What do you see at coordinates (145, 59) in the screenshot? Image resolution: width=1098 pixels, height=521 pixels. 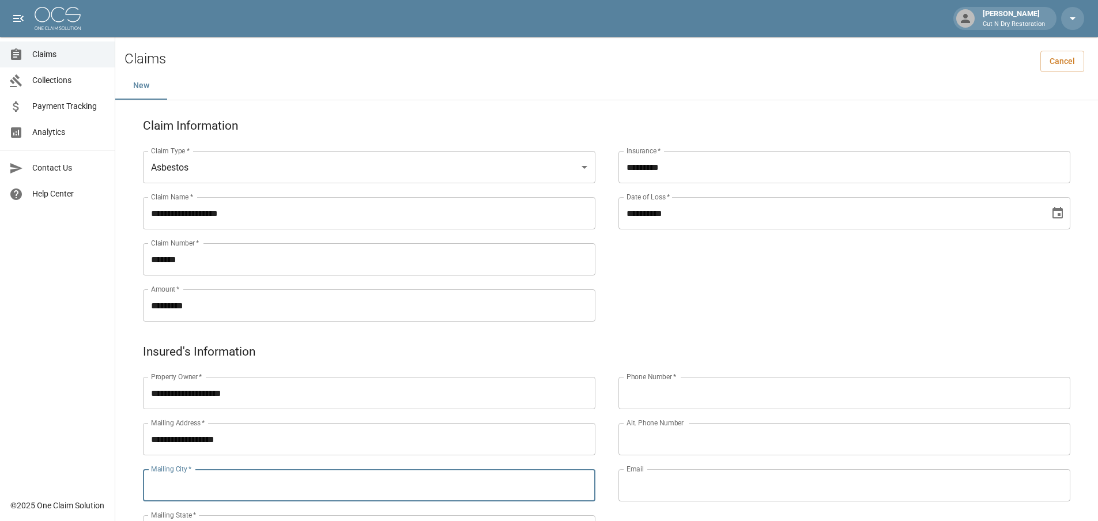 I see `h2: Claims` at bounding box center [145, 59].